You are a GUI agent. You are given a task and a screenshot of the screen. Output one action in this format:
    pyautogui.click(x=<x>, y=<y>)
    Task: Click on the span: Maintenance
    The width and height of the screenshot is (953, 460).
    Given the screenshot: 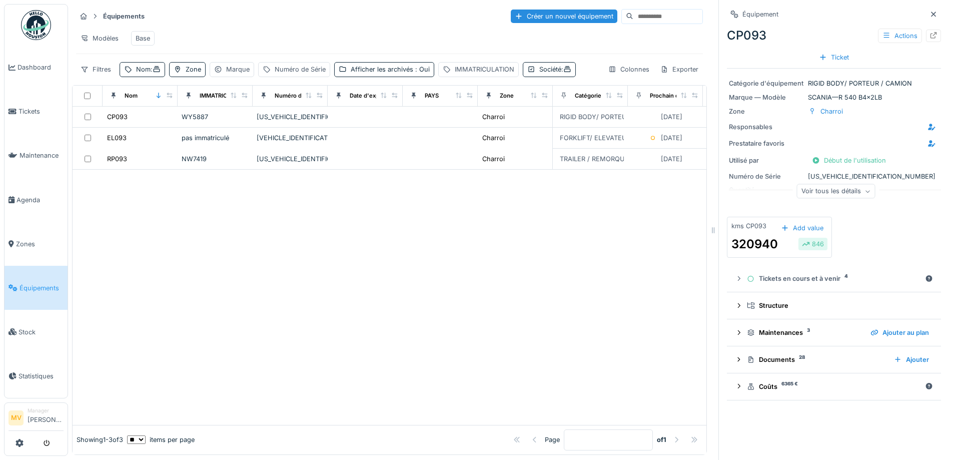 What is the action you would take?
    pyautogui.click(x=42, y=155)
    